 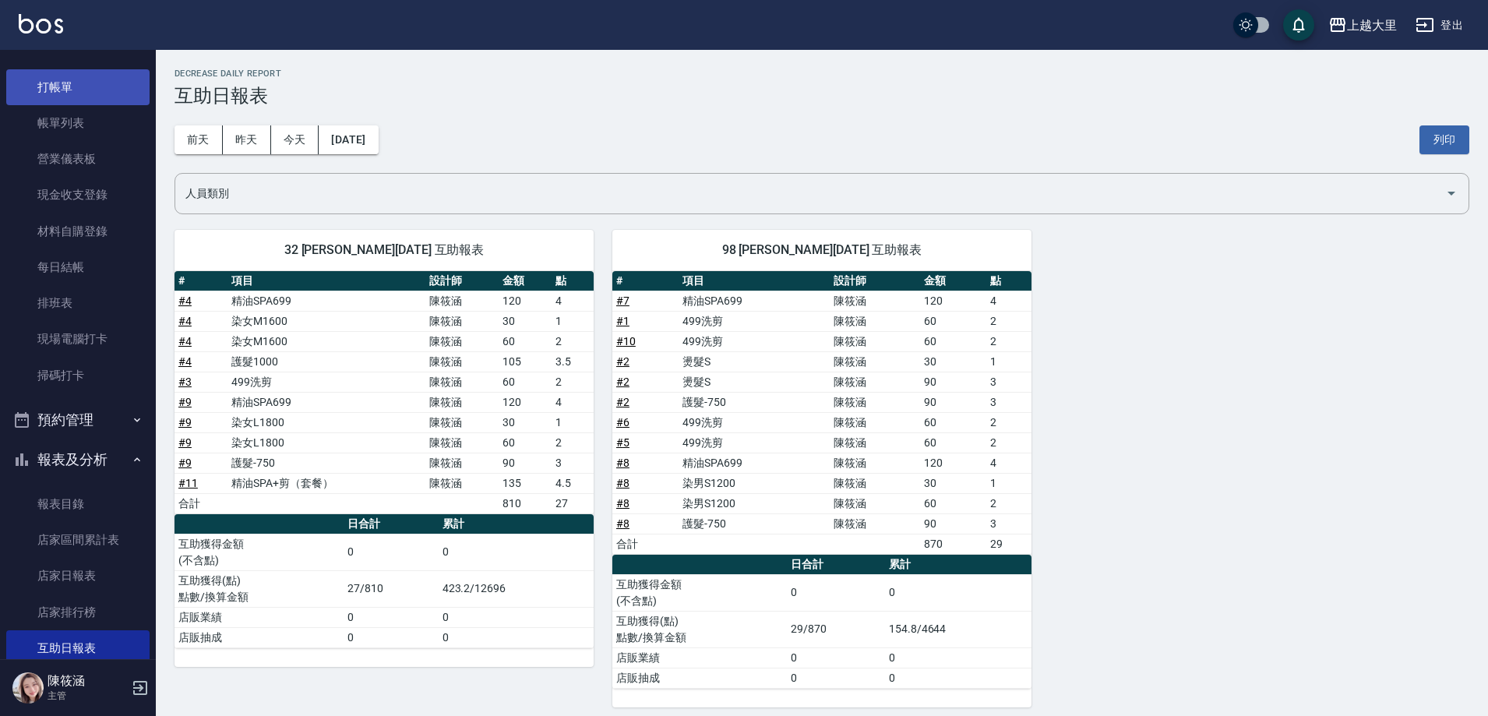 What do you see at coordinates (700, 592) in the screenshot?
I see `td: 互助獲得金額 (不含點)` at bounding box center [700, 592].